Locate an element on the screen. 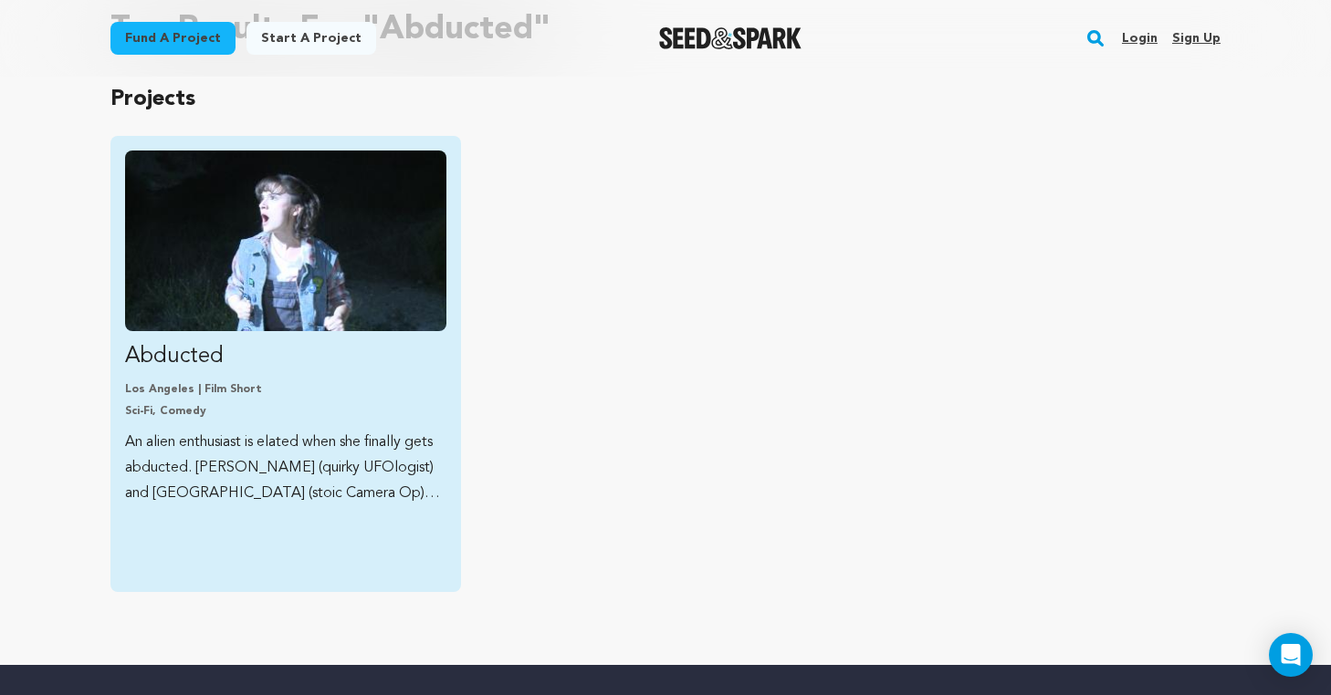 The height and width of the screenshot is (695, 1331). a: Login is located at coordinates (1139, 38).